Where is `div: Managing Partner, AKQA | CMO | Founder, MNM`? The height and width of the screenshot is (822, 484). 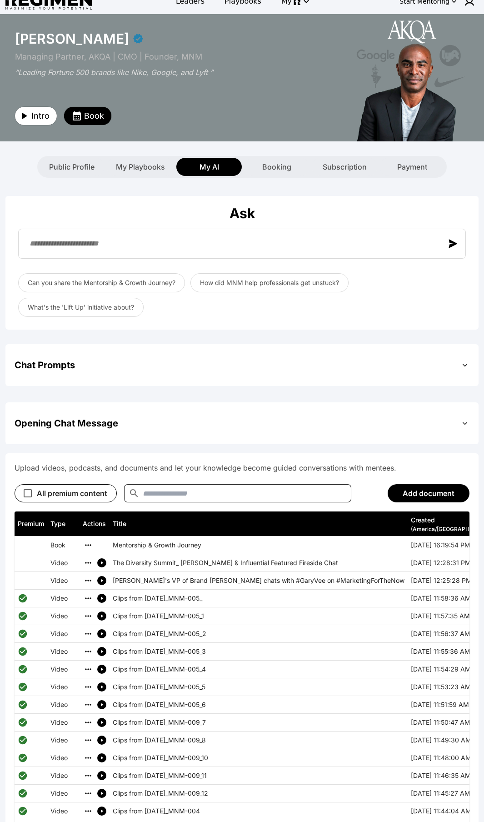
div: Managing Partner, AKQA | CMO | Founder, MNM is located at coordinates (176, 57).